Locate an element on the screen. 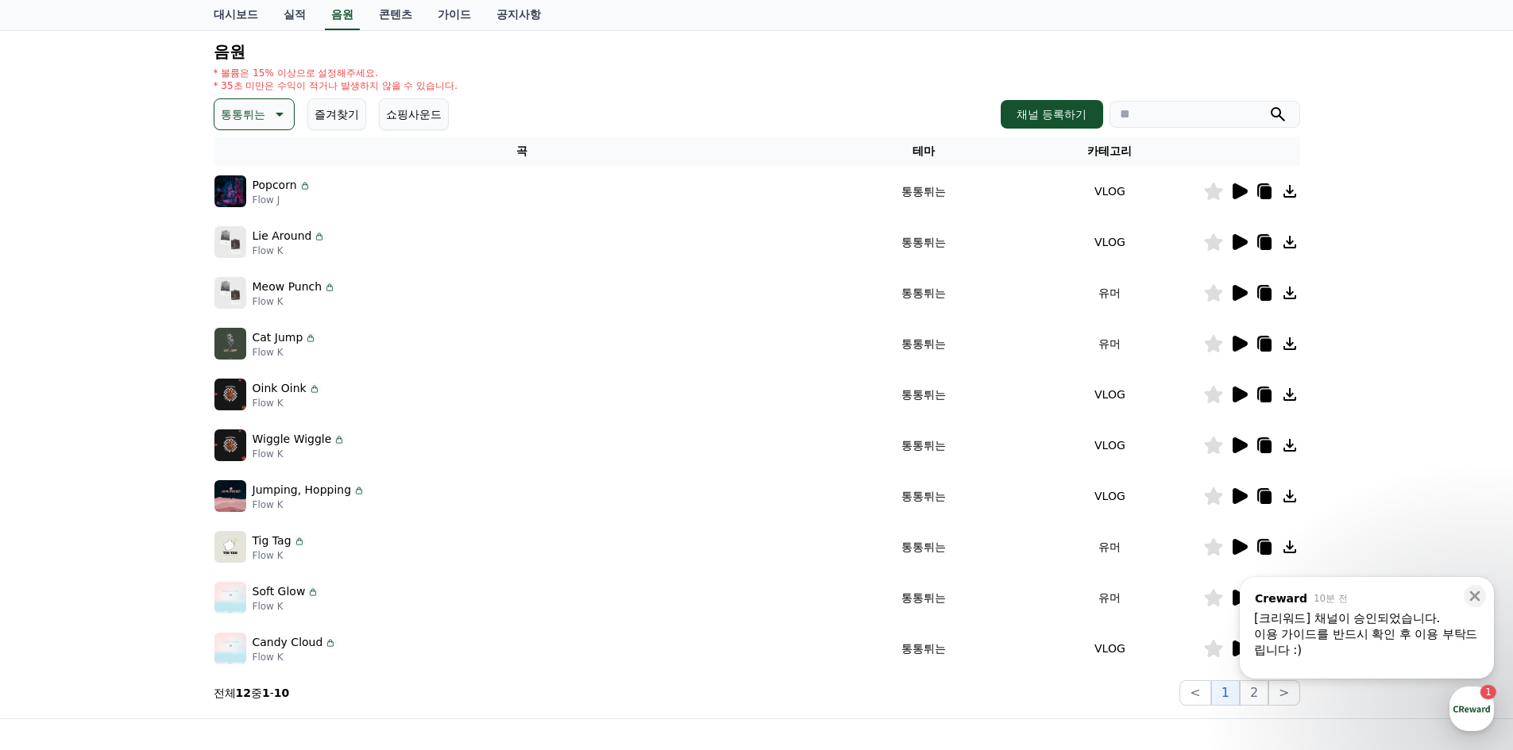 The height and width of the screenshot is (750, 1513). button: 쇼핑사운드 is located at coordinates (414, 114).